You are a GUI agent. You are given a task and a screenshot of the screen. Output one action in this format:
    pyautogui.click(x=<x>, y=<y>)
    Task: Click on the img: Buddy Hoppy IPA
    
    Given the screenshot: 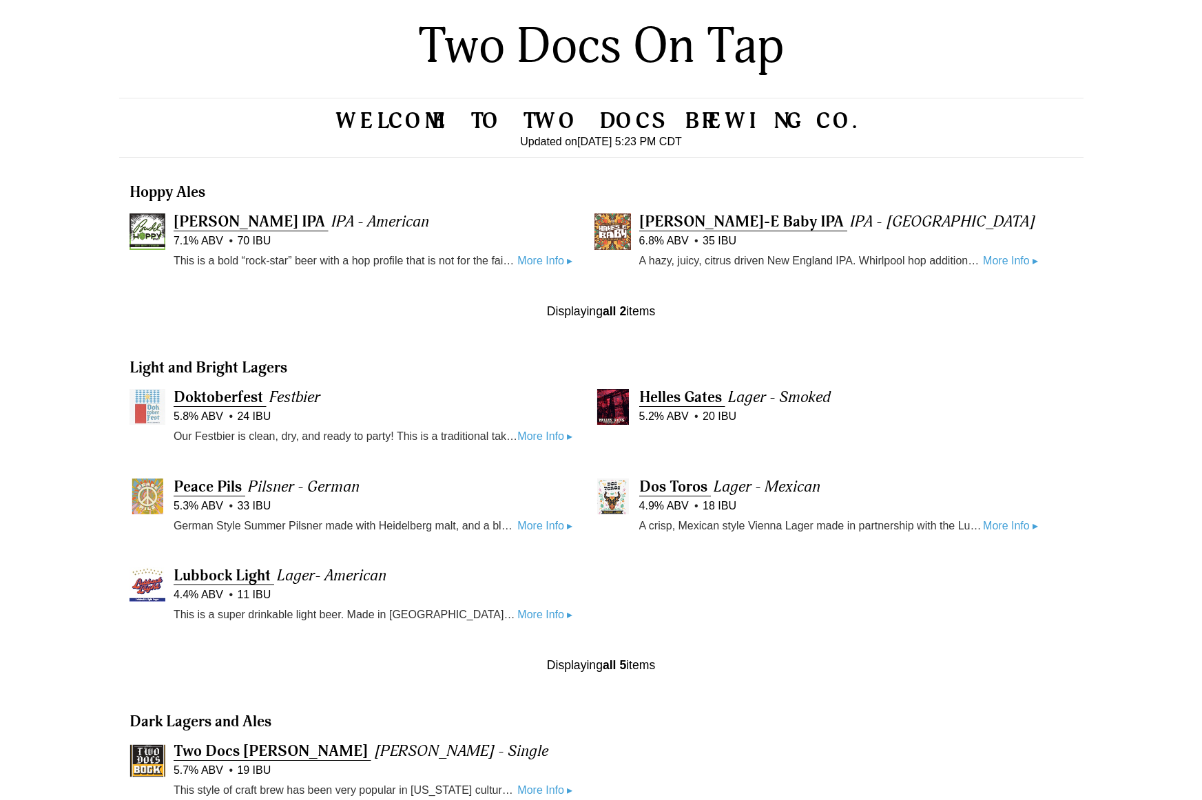 What is the action you would take?
    pyautogui.click(x=147, y=231)
    